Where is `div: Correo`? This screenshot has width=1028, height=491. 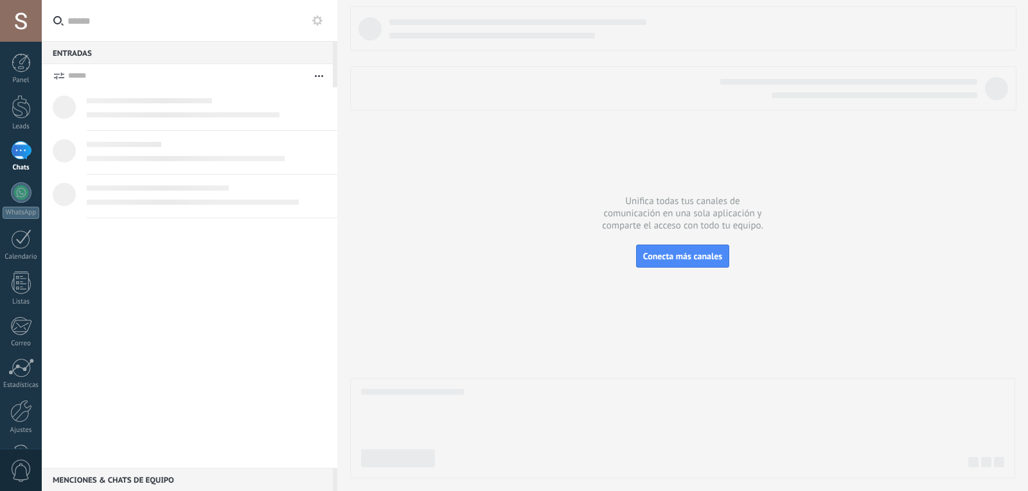
div: Correo is located at coordinates (21, 344).